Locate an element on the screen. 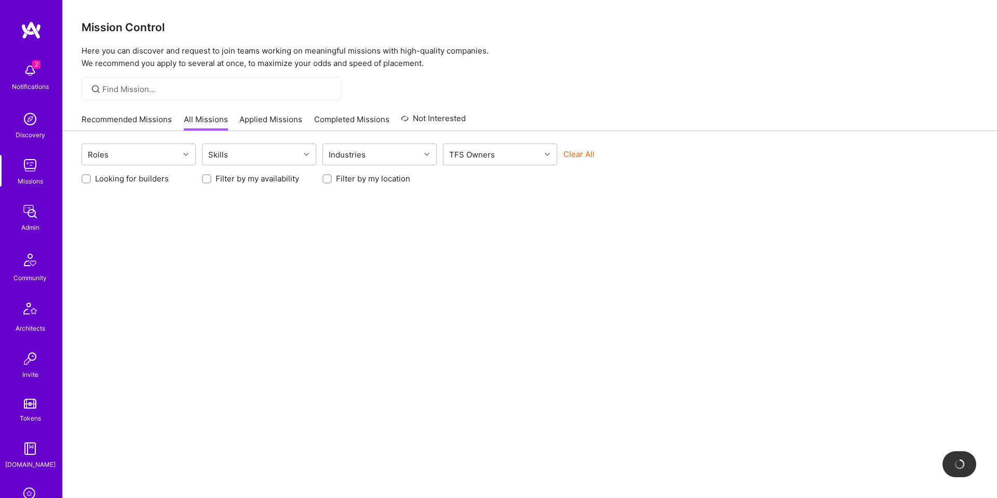  div: Architects is located at coordinates (30, 328).